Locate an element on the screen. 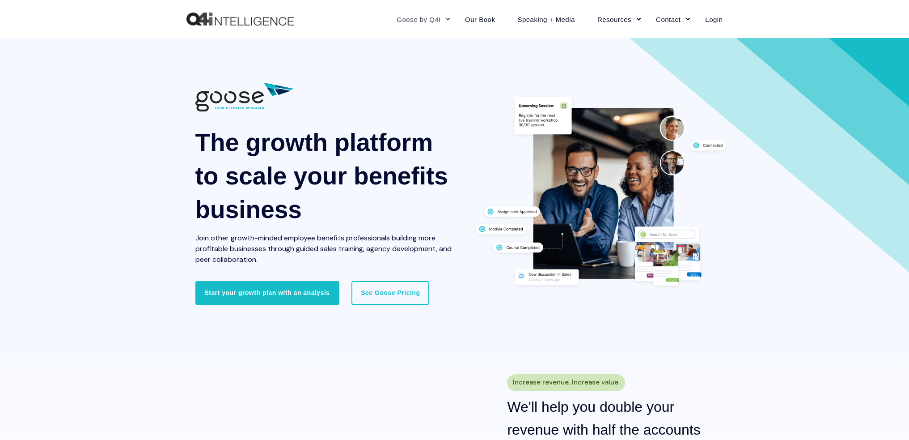 The height and width of the screenshot is (440, 909). a: Start your growth plan with an analysis is located at coordinates (268, 293).